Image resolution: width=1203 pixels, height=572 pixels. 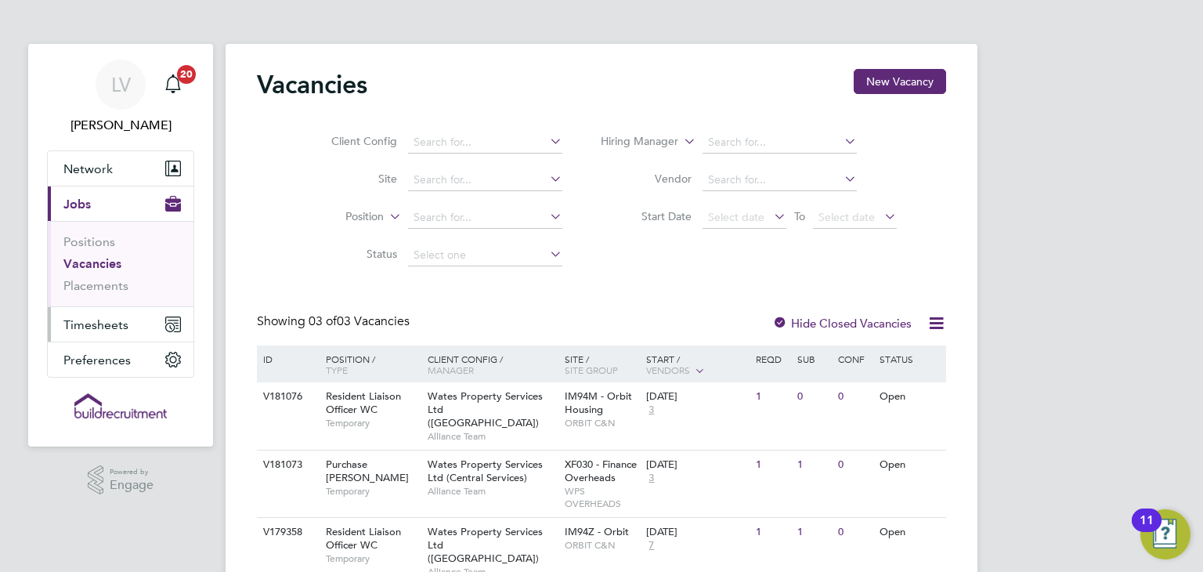 What do you see at coordinates (338, 217) in the screenshot?
I see `label: Position` at bounding box center [338, 217].